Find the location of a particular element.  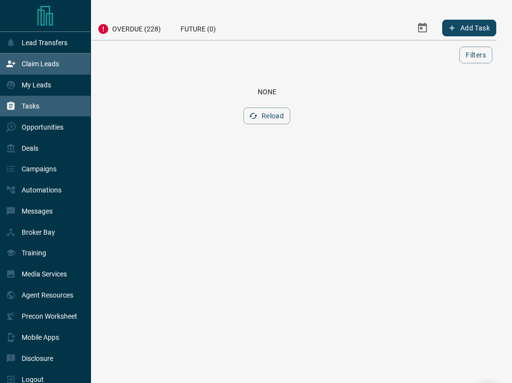

div: Overdue (228) is located at coordinates (129, 28).